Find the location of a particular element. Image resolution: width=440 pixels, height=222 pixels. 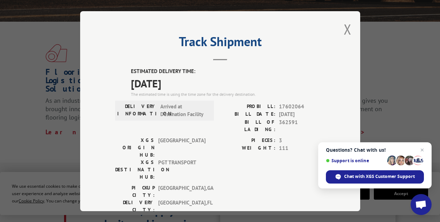

span: 17602064 is located at coordinates (302, 106).